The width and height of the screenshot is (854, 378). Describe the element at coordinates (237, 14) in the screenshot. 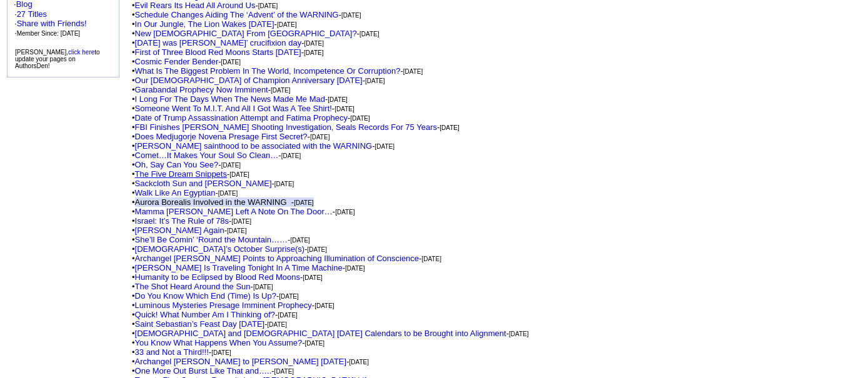

I see `a: Schedule Changes Aiding The ‘Advent’ of the WARNING` at that location.